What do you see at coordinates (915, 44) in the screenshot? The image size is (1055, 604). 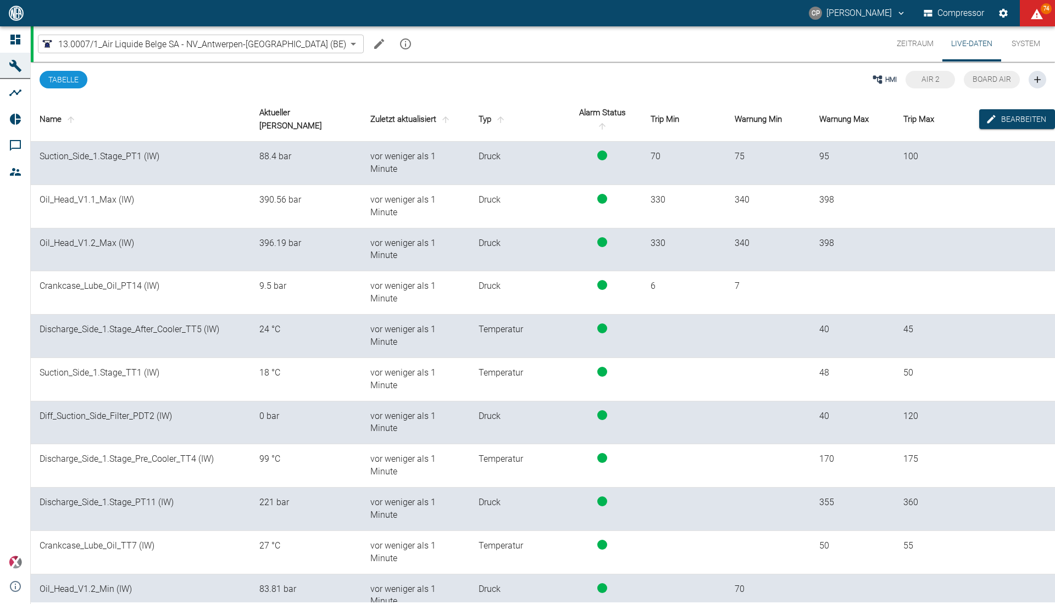 I see `button: Zeitraum` at bounding box center [915, 44].